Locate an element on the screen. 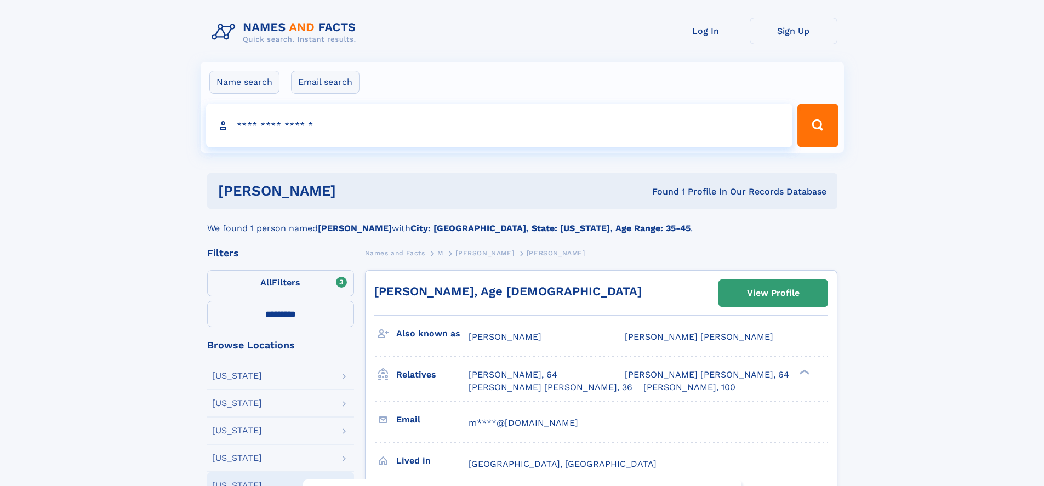 The height and width of the screenshot is (486, 1044). label: Email search is located at coordinates (325, 82).